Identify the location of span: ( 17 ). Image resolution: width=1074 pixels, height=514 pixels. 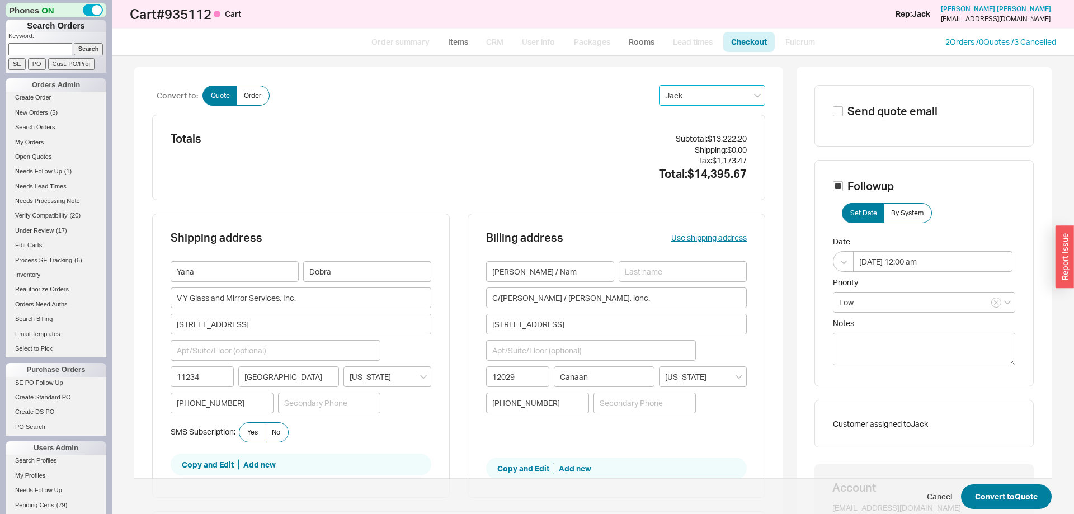
(62, 230).